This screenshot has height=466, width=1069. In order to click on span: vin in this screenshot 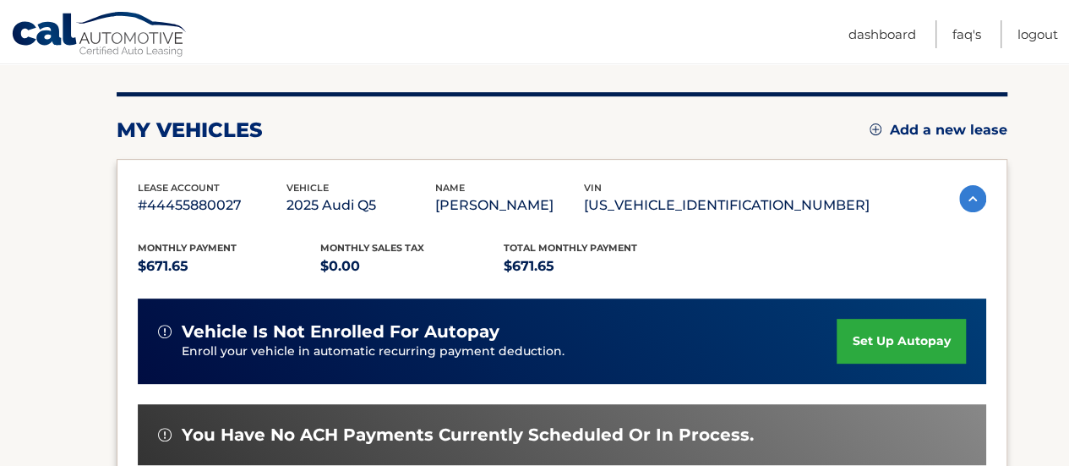, I will do `click(593, 188)`.